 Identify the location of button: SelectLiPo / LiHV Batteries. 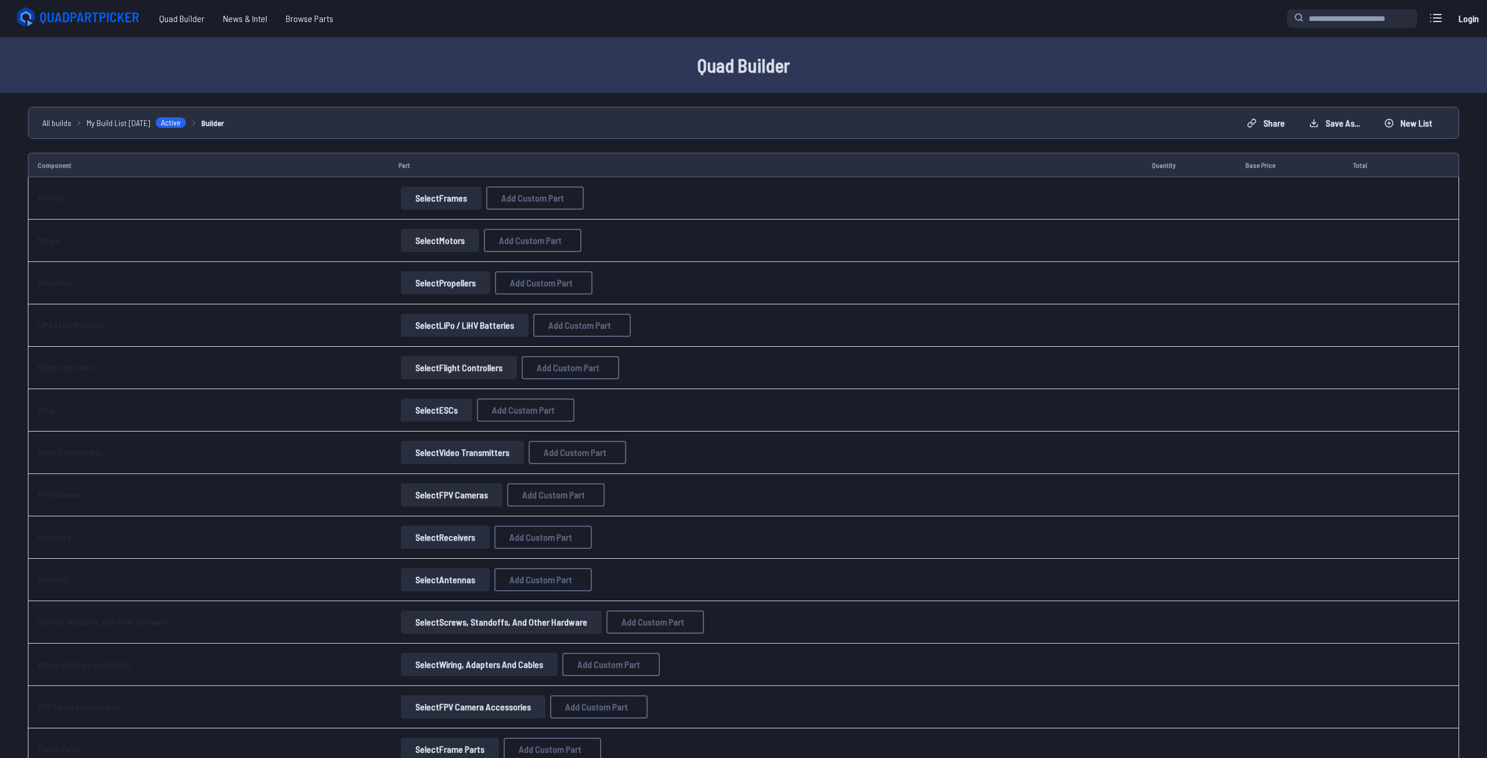
(465, 325).